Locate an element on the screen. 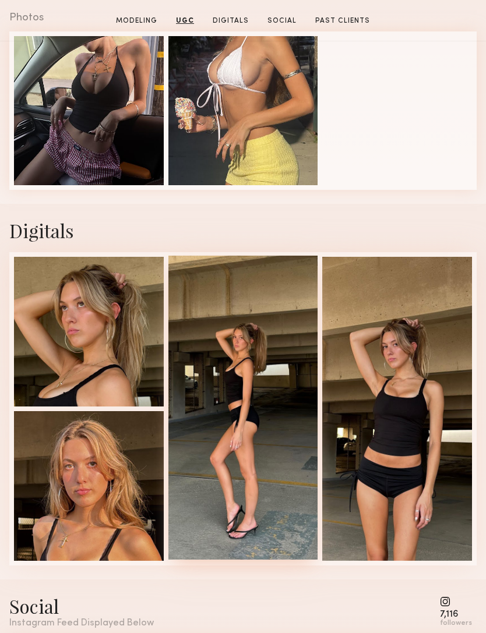 The image size is (486, 633). div: Digitals is located at coordinates (243, 230).